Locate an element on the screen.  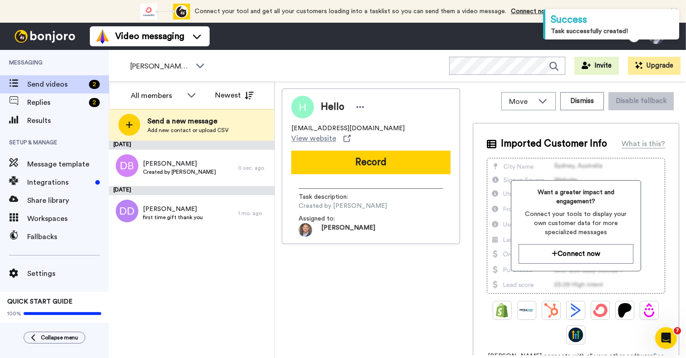
img: c014db7f-9c47-46f2-8fb5-0302b3ce938f-1749068021.jpg is located at coordinates (305, 230).